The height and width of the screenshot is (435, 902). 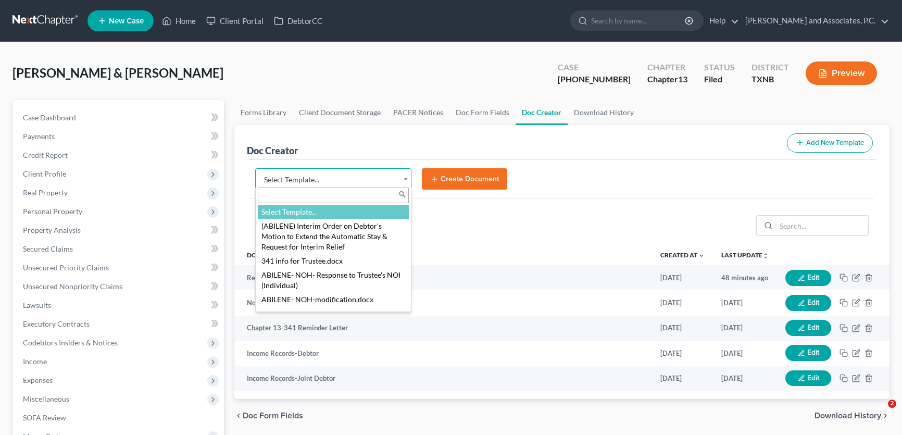 I want to click on div: (ABILENE) Interim Order on Debtor's Motion to Extend the Automatic Stay & Request for Interim Relief, so click(x=333, y=237).